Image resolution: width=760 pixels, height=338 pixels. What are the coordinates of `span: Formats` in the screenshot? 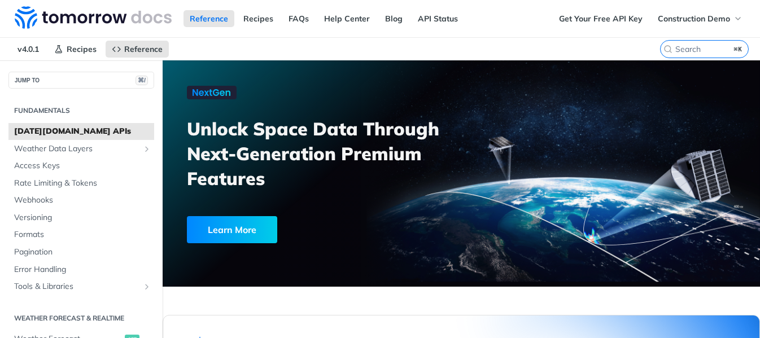 It's located at (82, 235).